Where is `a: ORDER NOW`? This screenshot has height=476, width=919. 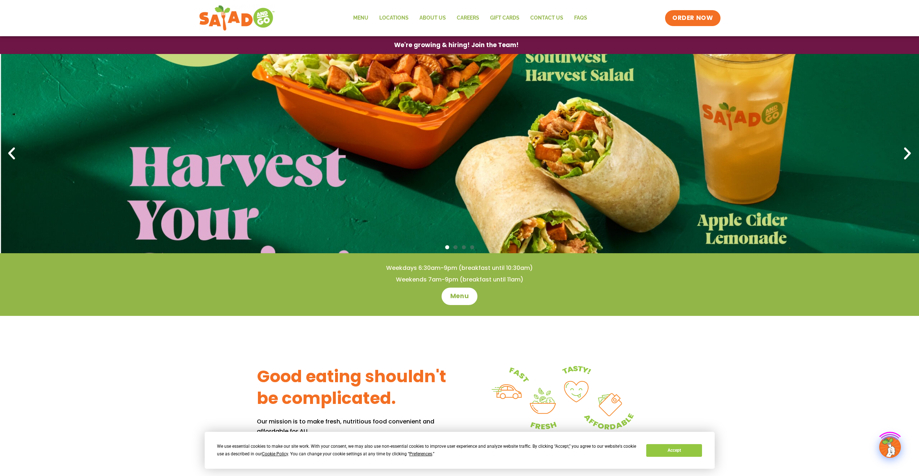 a: ORDER NOW is located at coordinates (692, 18).